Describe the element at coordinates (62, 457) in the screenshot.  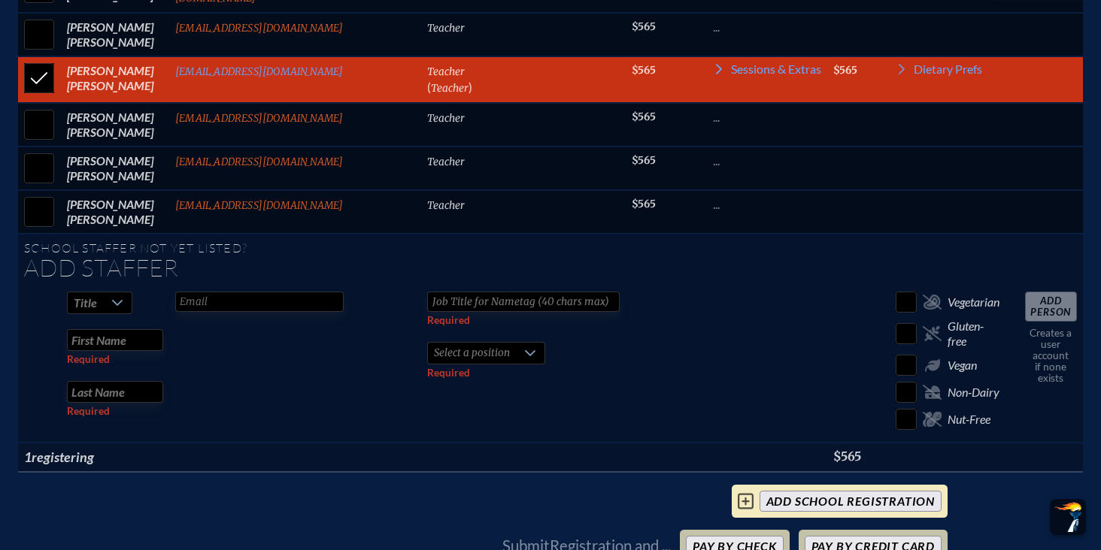
I see `span: registering` at that location.